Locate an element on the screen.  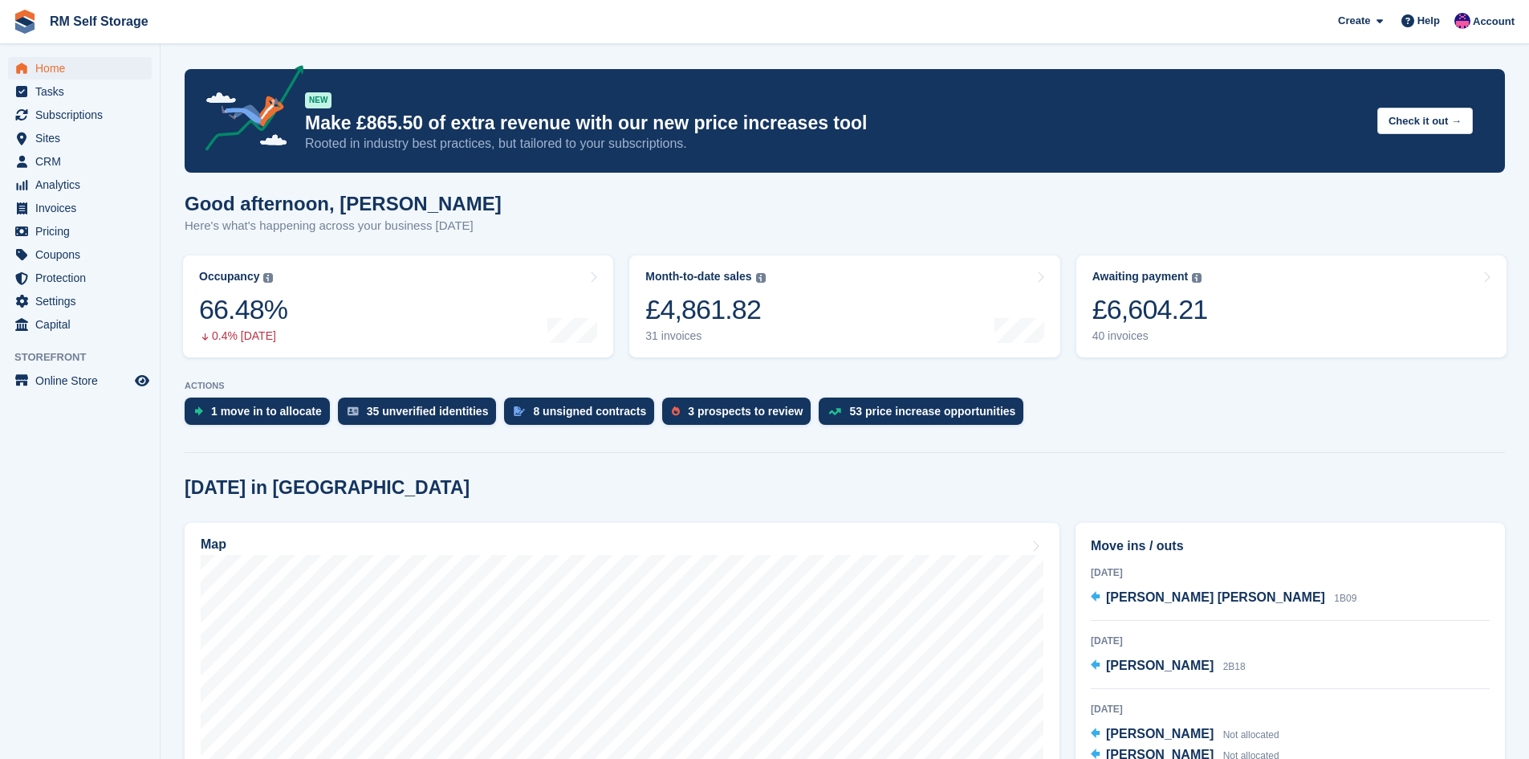
span: Account is located at coordinates (1494, 22).